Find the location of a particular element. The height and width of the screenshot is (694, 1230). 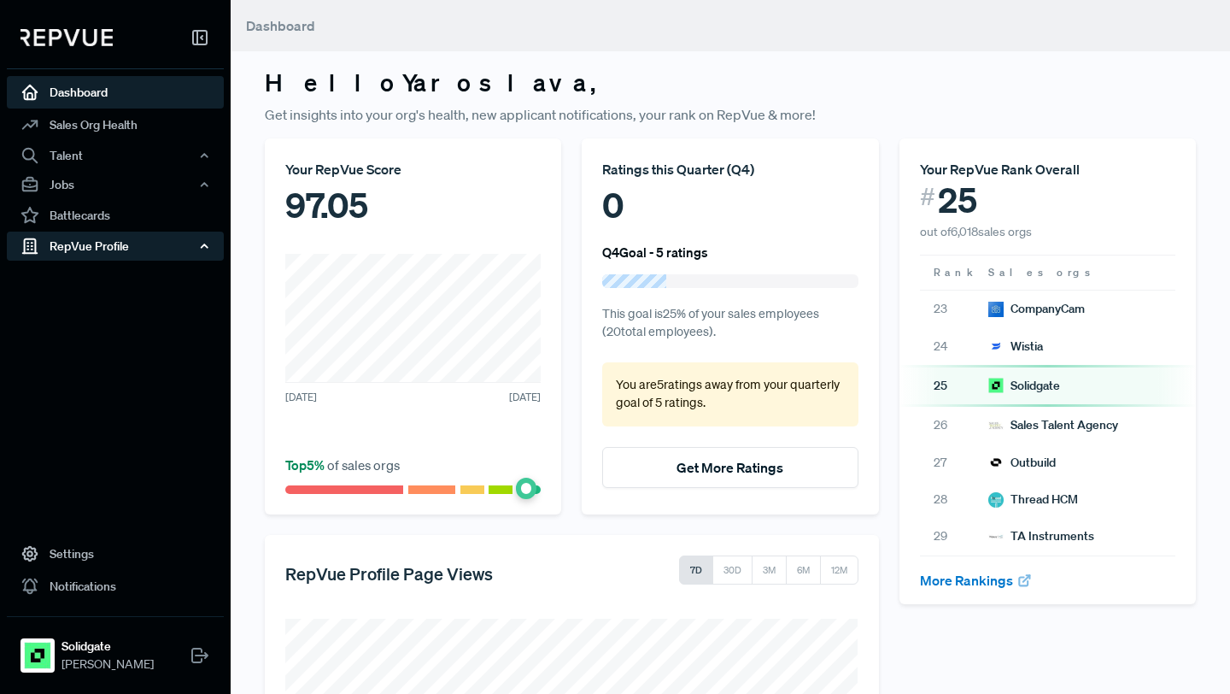

div: Your RepVue Score is located at coordinates (413, 169).